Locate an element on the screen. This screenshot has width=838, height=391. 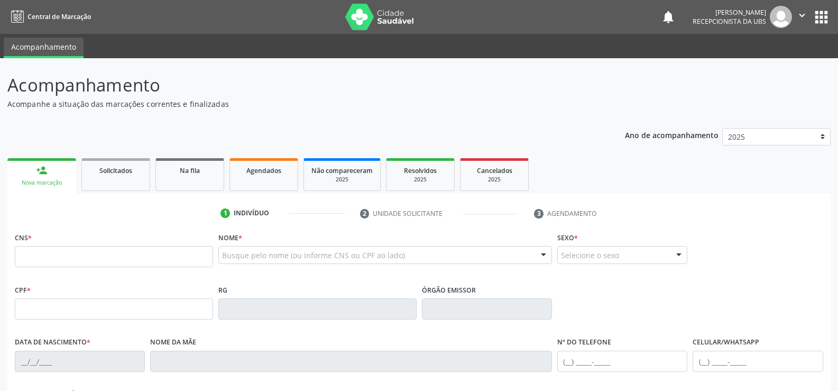
a: Acompanhamento is located at coordinates (43, 48).